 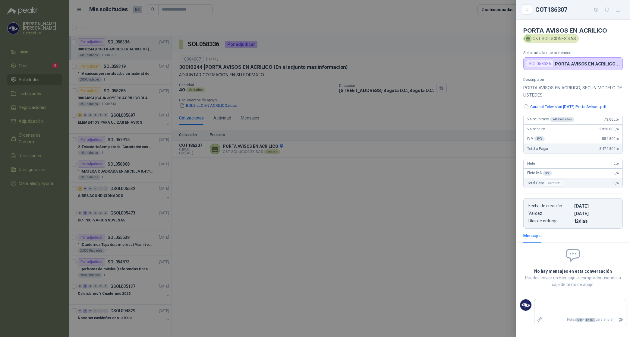 What do you see at coordinates (550, 221) in the screenshot?
I see `p: Días de entrega` at bounding box center [550, 221].